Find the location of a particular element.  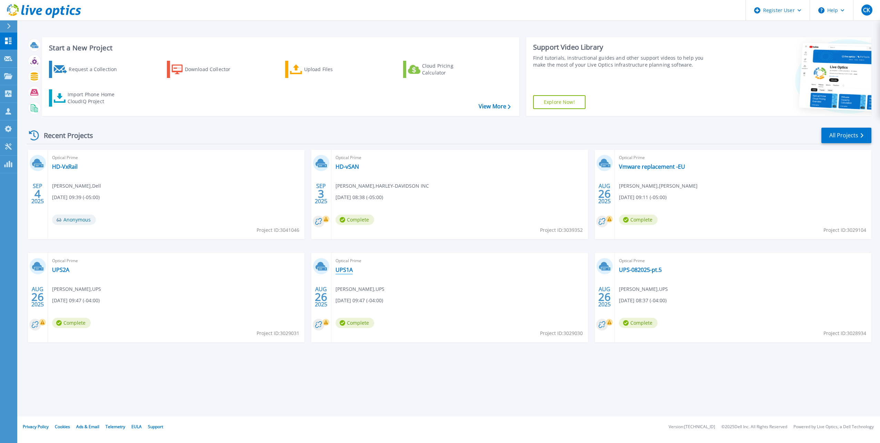

a: HD-VxRail is located at coordinates (65, 166).